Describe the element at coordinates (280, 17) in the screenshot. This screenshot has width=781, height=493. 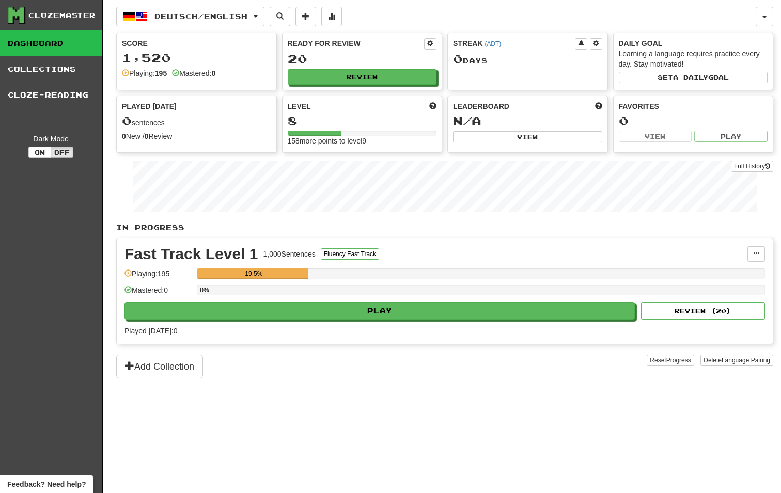
I see `button: Search sentences` at that location.